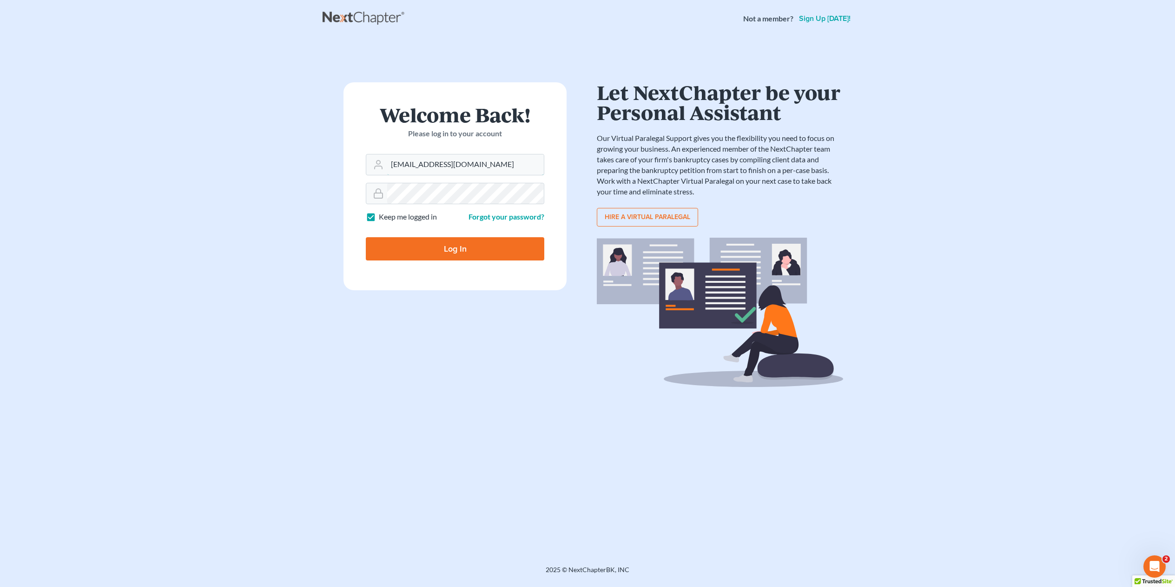 The image size is (1175, 587). I want to click on input: Log In, so click(455, 249).